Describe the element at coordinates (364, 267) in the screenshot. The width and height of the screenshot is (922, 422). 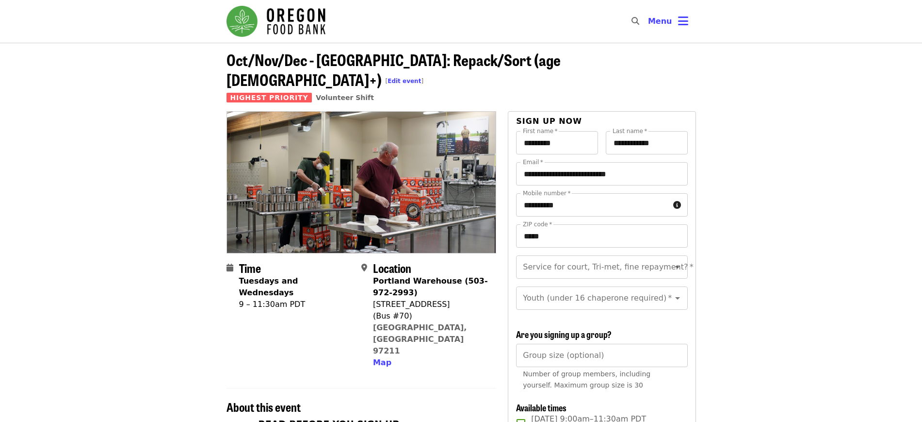
I see `i: map-marker-alt icon` at that location.